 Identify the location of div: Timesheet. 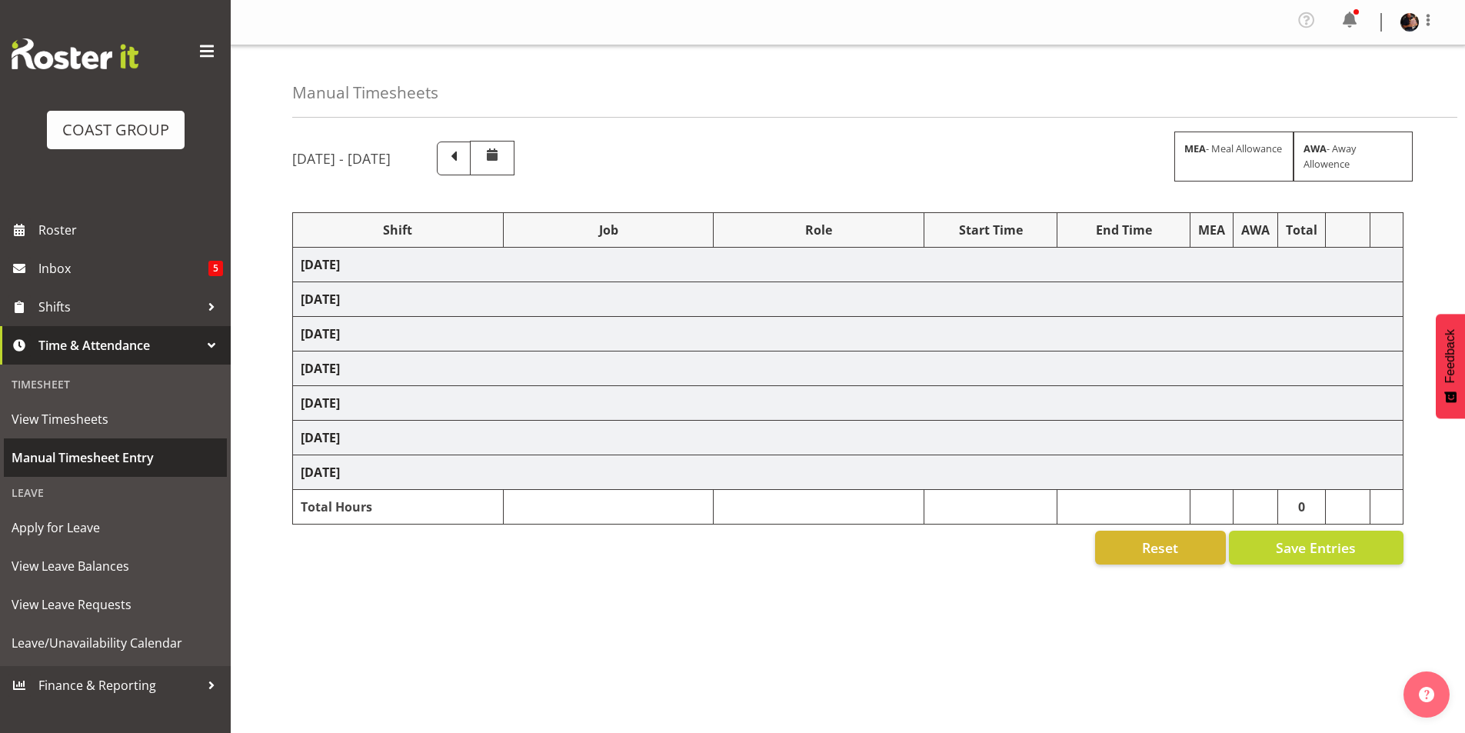
(115, 384).